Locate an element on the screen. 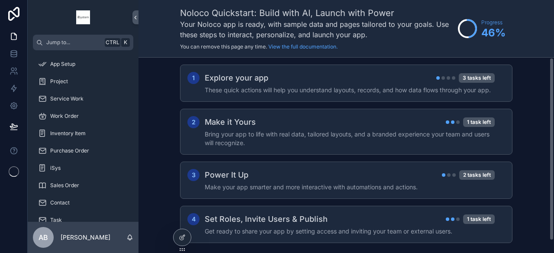  span: App Setup is located at coordinates (63, 64).